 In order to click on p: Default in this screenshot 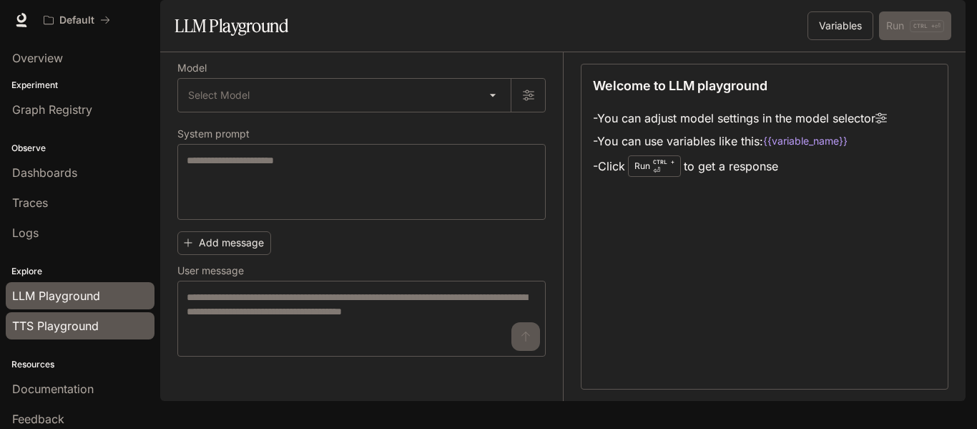, I will do `click(77, 20)`.